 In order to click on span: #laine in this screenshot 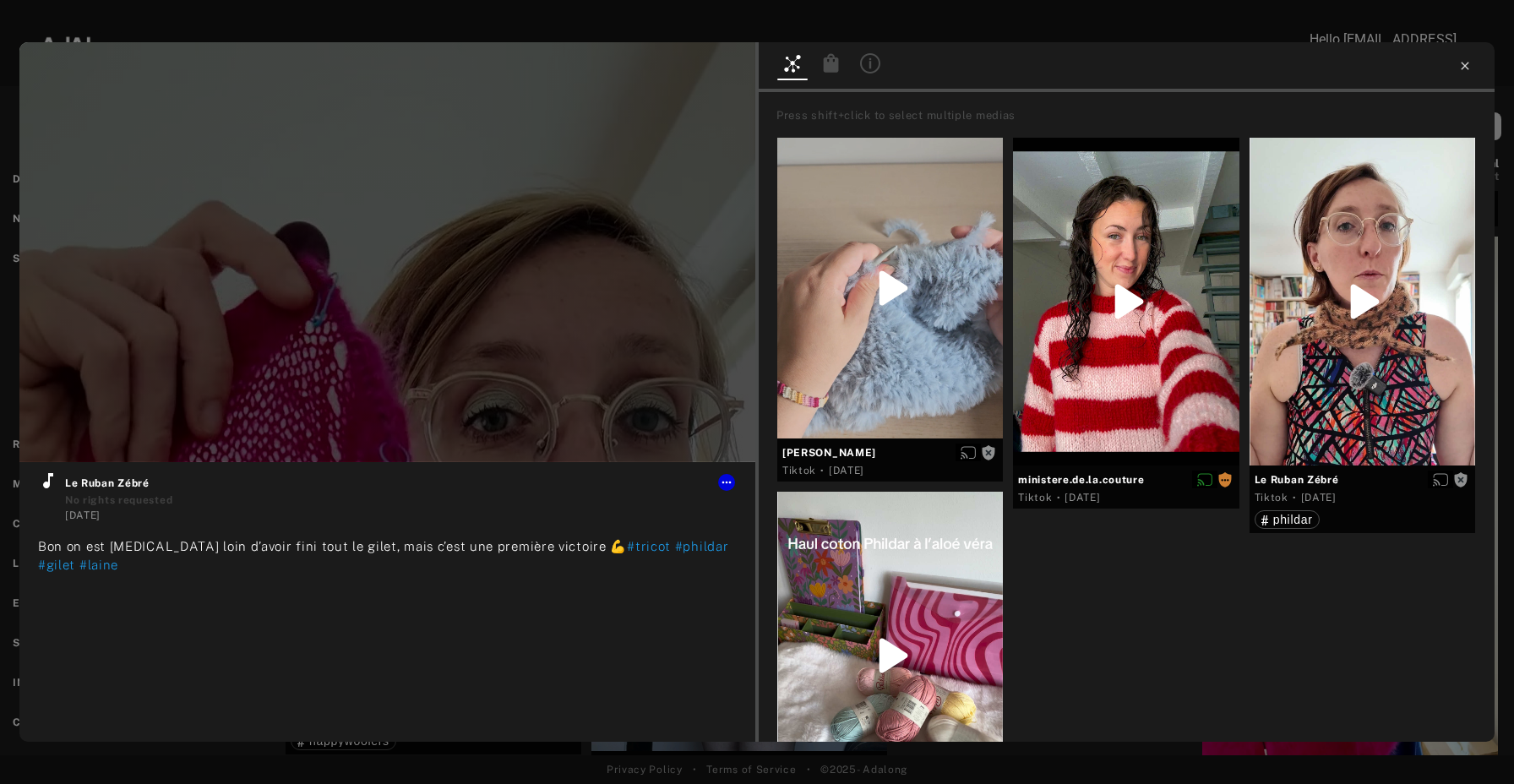, I will do `click(99, 565)`.